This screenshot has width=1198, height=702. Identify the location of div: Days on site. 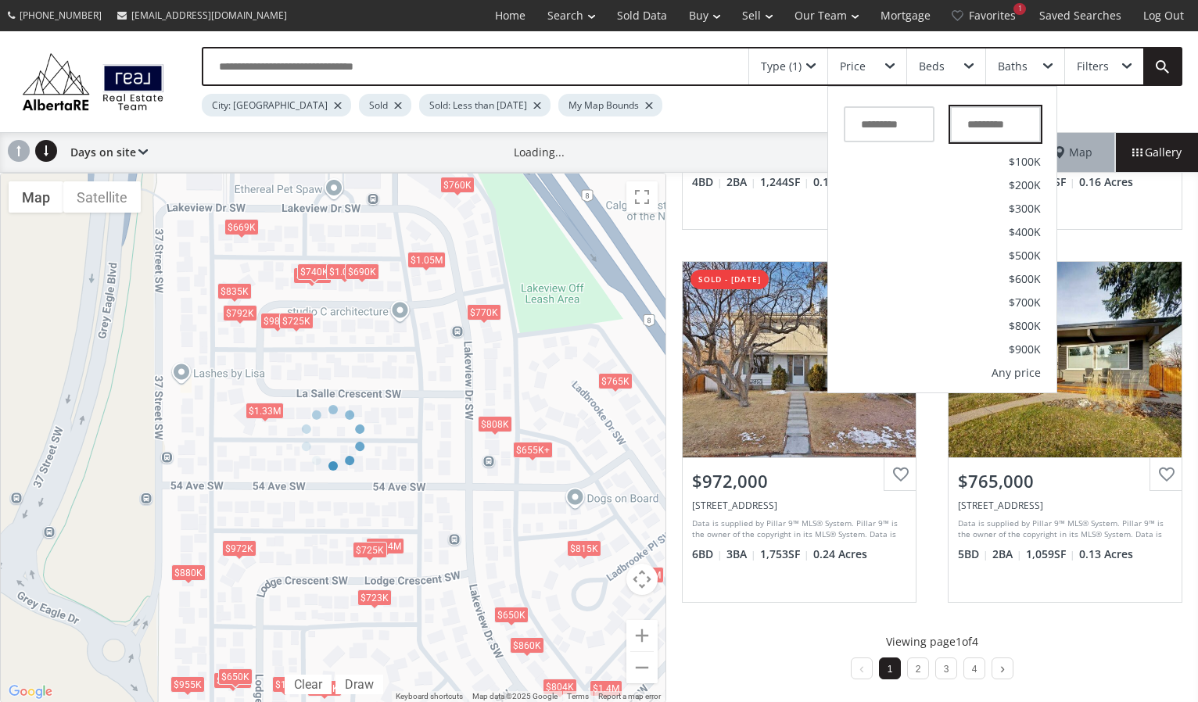
(105, 153).